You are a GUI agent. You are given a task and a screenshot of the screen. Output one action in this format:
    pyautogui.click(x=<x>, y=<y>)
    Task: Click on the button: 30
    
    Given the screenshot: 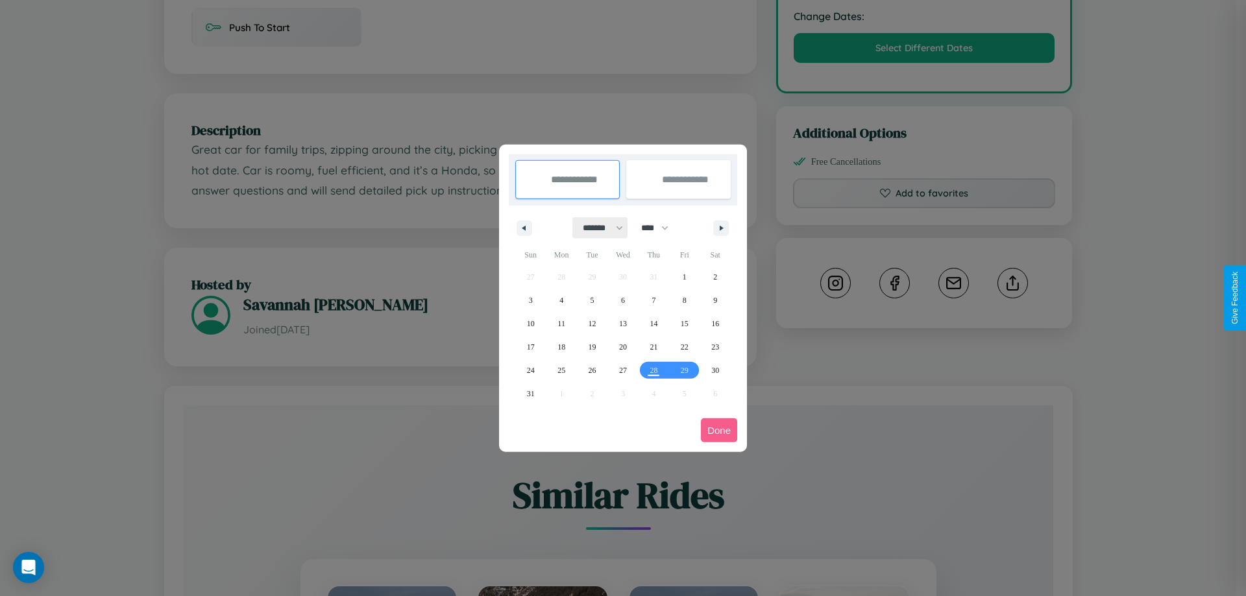 What is the action you would take?
    pyautogui.click(x=715, y=371)
    